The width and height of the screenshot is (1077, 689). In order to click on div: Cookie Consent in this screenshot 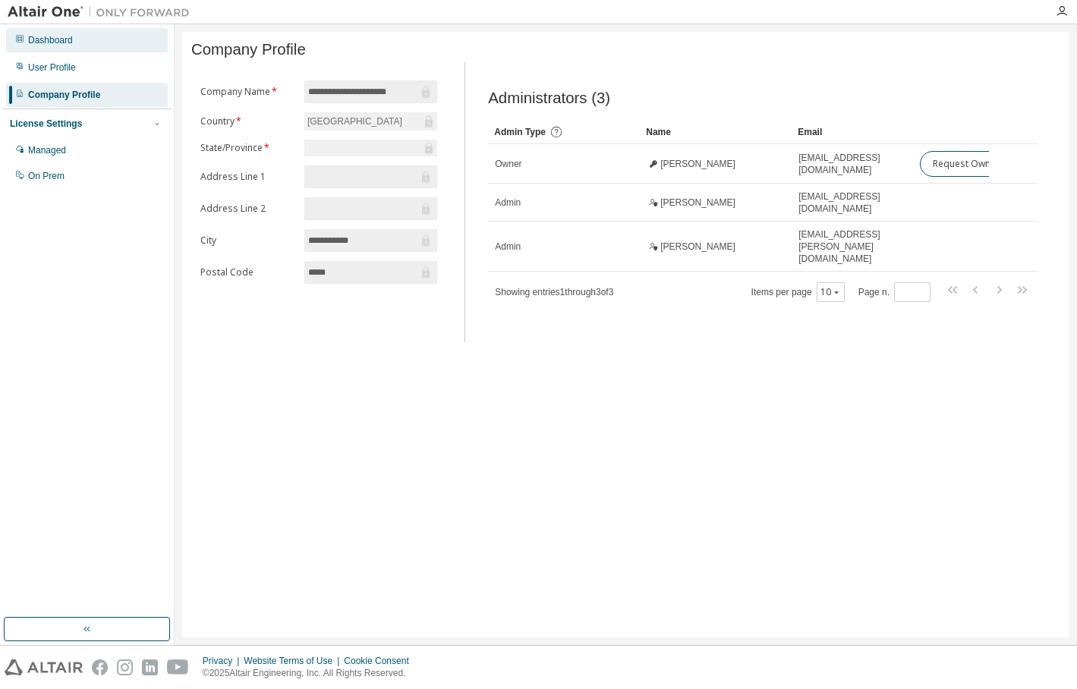, I will do `click(380, 661)`.